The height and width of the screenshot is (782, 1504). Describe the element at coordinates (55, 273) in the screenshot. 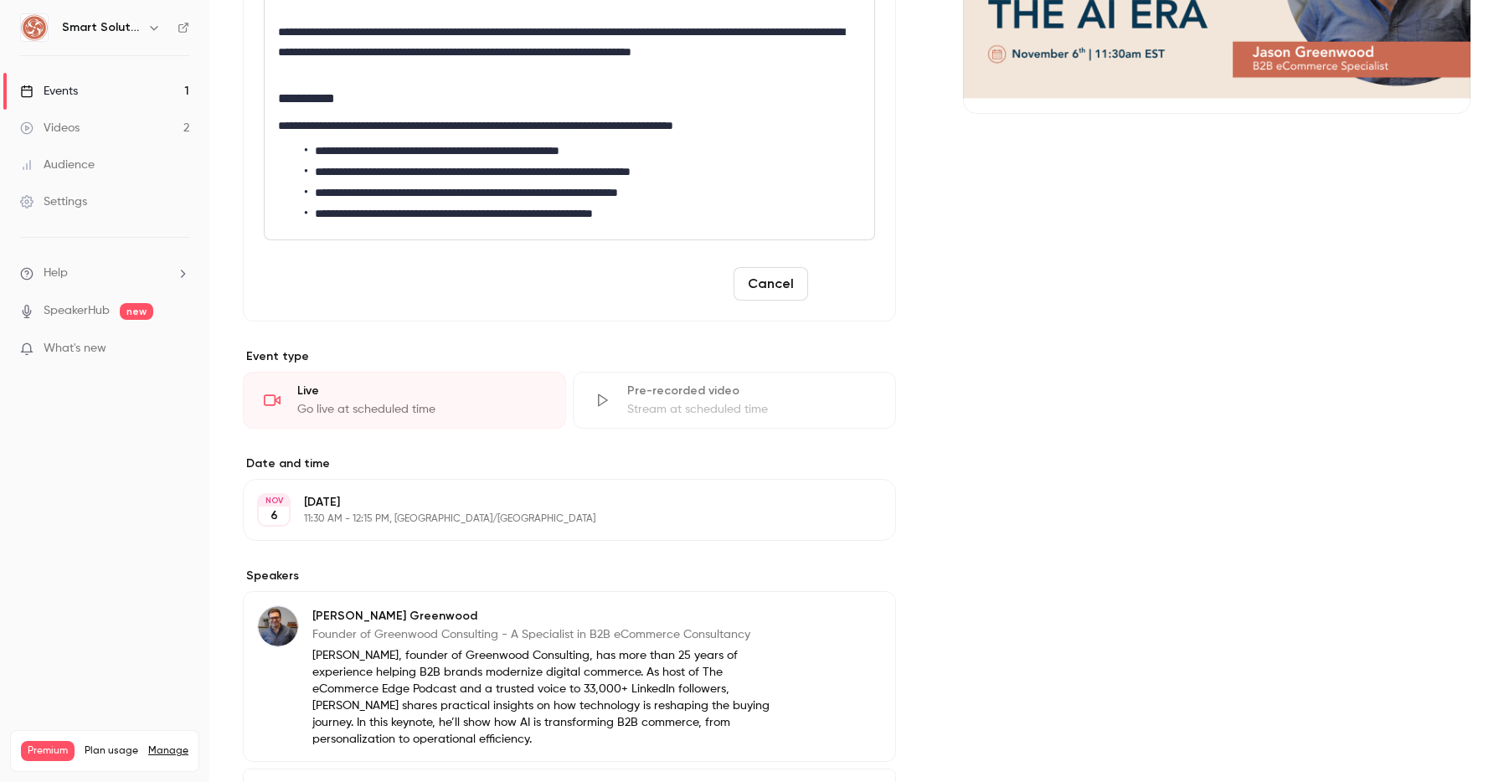

I see `span: Help` at that location.